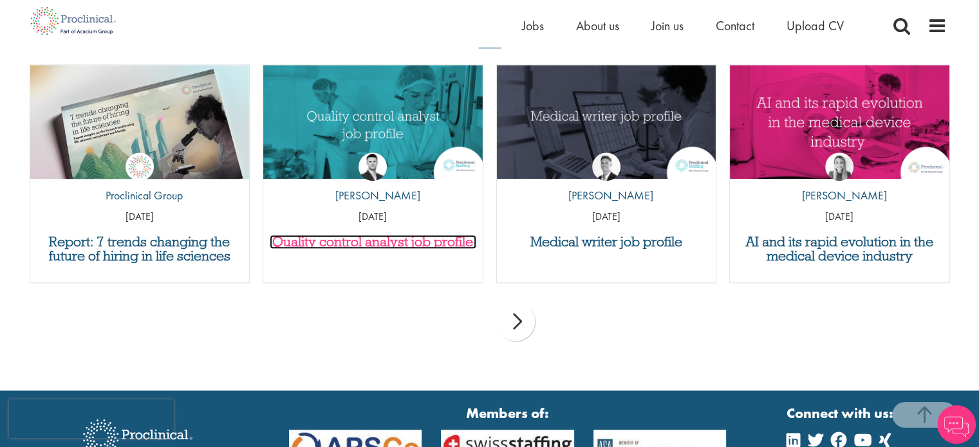 The image size is (979, 447). I want to click on a: Medical writer job profile, so click(606, 242).